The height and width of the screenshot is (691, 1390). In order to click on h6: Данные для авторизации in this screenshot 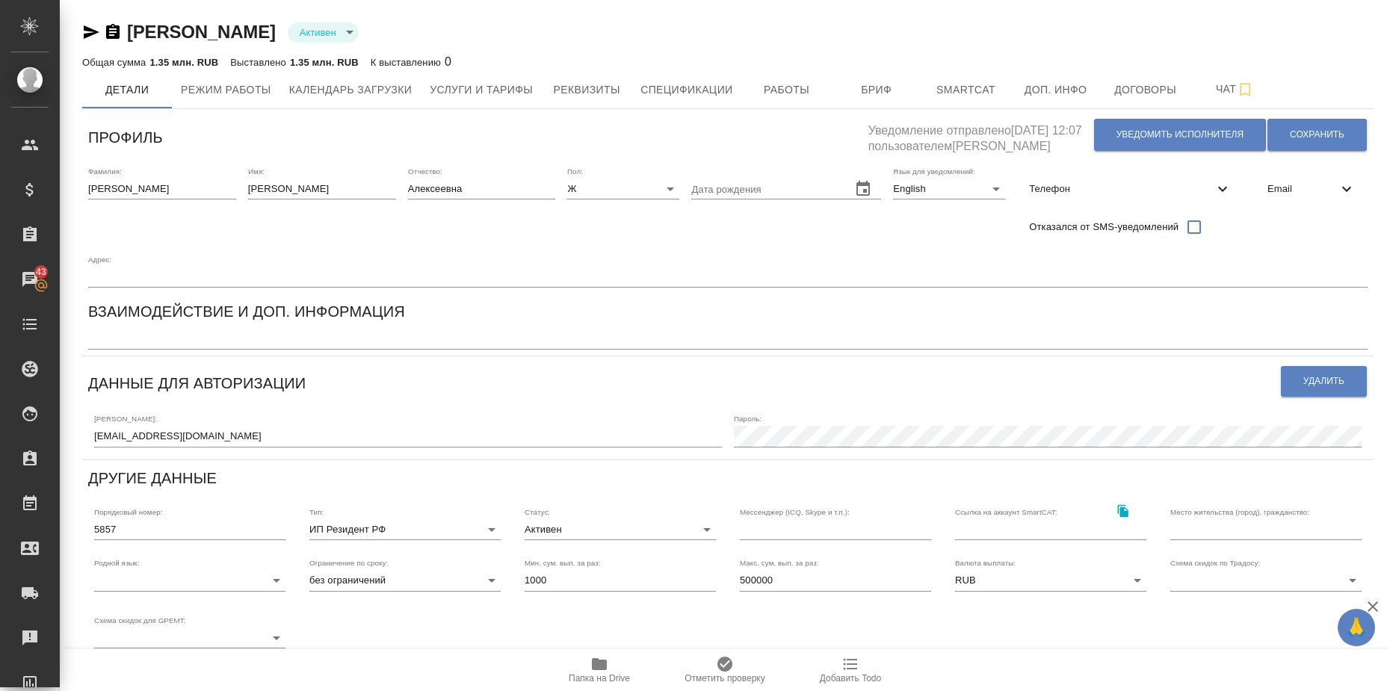, I will do `click(197, 383)`.